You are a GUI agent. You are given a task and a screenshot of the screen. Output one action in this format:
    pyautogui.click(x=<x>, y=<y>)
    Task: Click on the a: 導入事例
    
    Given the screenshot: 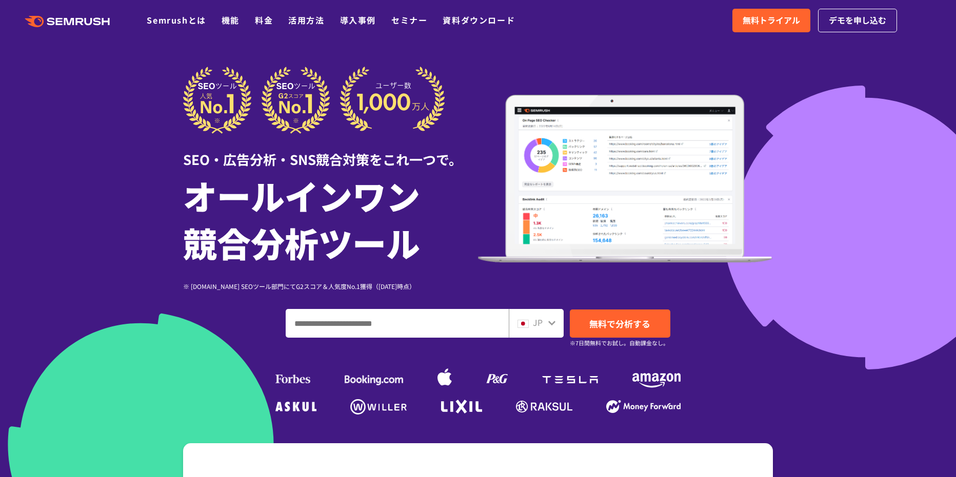 What is the action you would take?
    pyautogui.click(x=358, y=20)
    